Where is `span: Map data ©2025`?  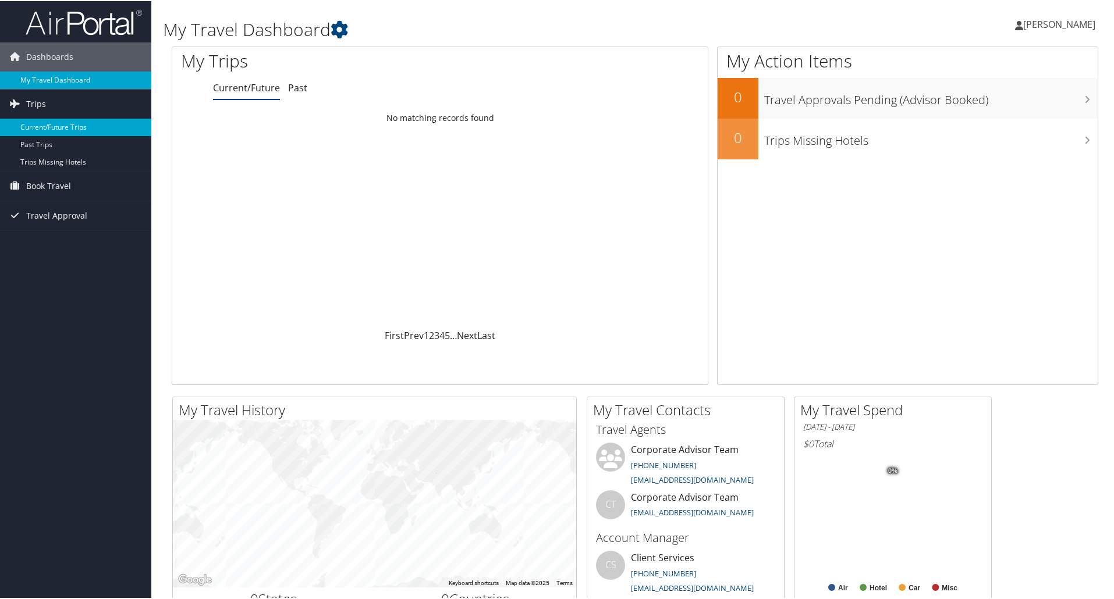
span: Map data ©2025 is located at coordinates (527, 582).